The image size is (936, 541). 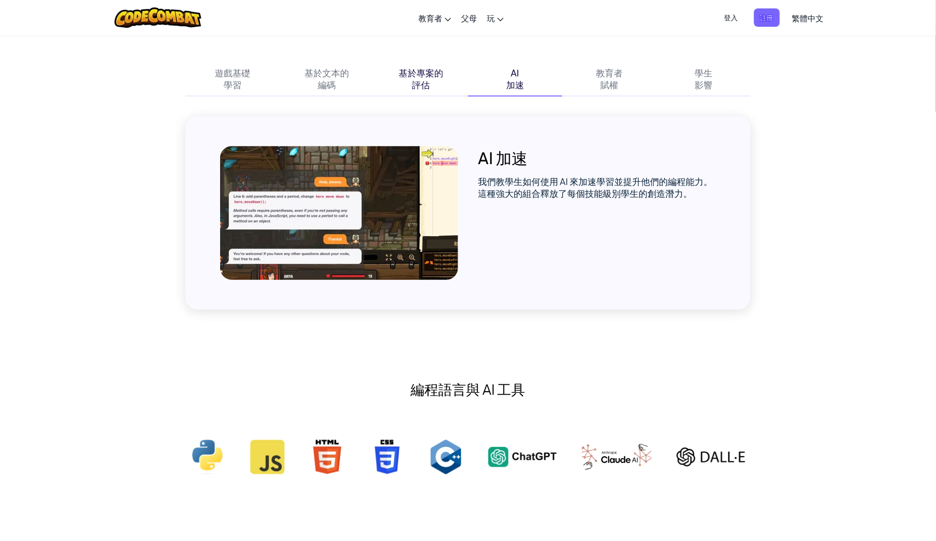 What do you see at coordinates (595, 187) in the screenshot?
I see `span: 我們教學生如何使用 AI 來加速學習並提升他們的編程能力。這種強大的組合釋放了每個技能級別學生的創造潛力。` at bounding box center [595, 187].